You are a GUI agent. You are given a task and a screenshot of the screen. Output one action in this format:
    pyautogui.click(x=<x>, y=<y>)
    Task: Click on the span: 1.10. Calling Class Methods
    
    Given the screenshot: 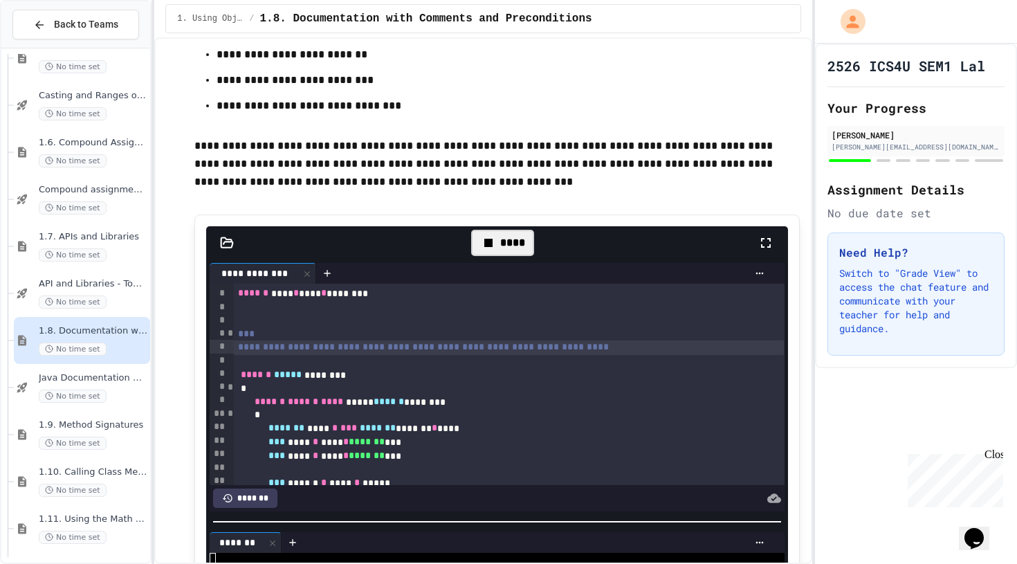 What is the action you would take?
    pyautogui.click(x=93, y=472)
    